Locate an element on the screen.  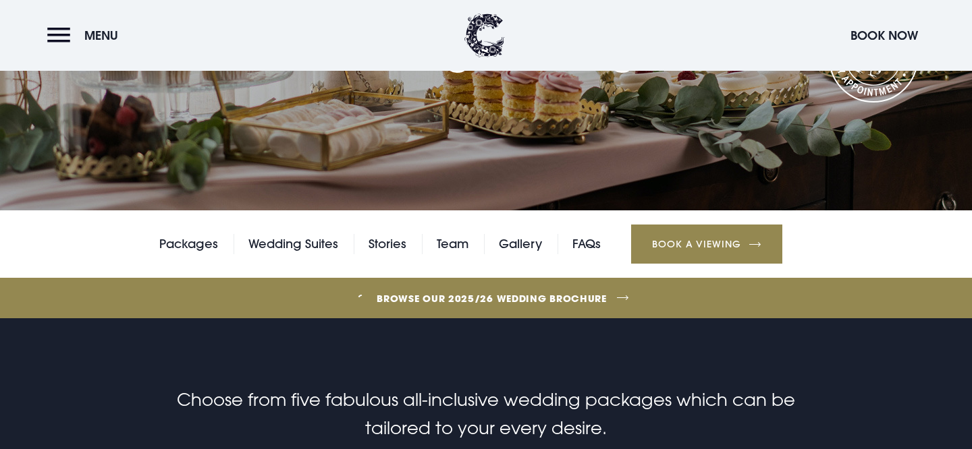
button: Menu is located at coordinates (86, 35).